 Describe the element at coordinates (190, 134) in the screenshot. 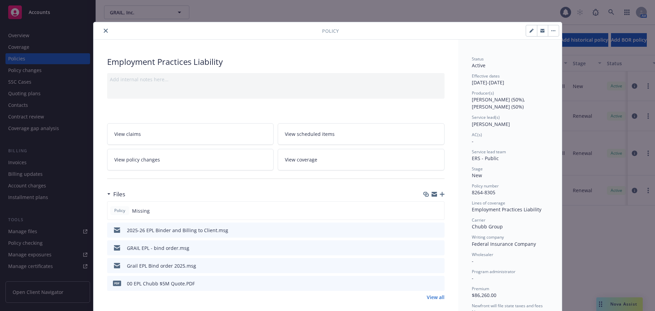

I see `a: View claims` at that location.